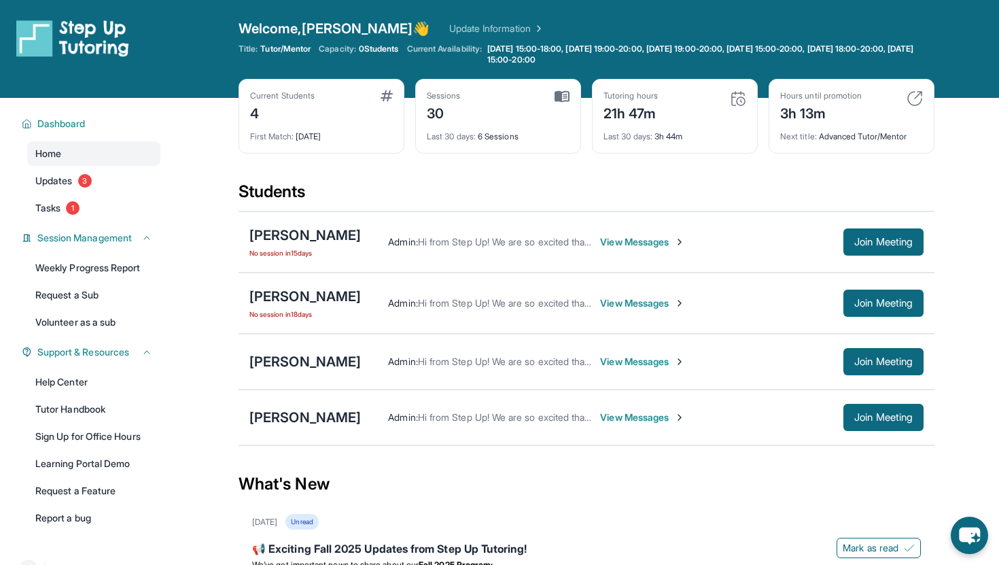  I want to click on span: Updates, so click(54, 181).